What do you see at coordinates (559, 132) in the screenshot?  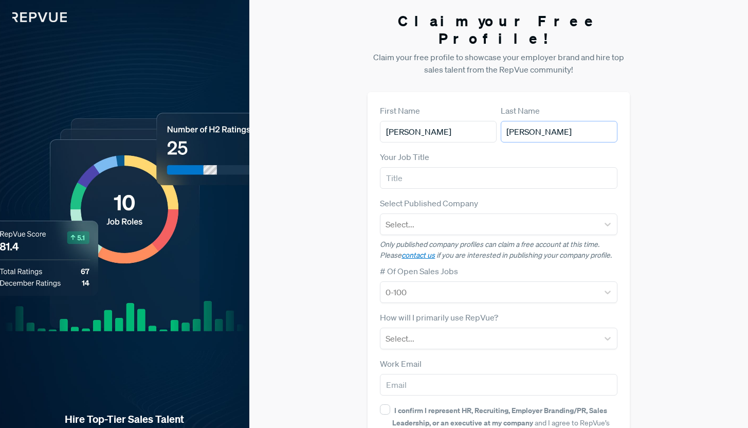 I see `input: Last Name` at bounding box center [559, 132].